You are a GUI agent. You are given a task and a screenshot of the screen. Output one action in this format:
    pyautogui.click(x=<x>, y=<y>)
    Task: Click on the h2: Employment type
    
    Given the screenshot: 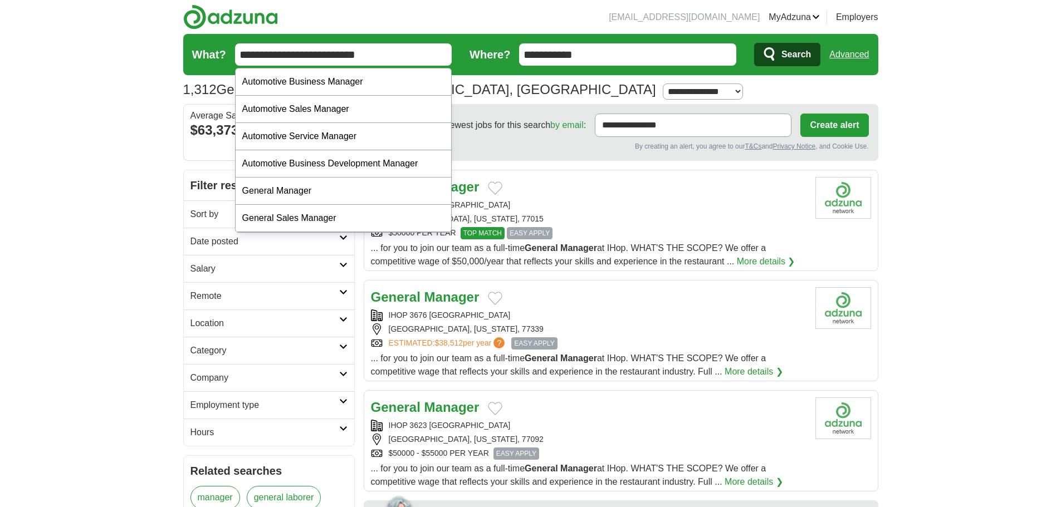 What is the action you would take?
    pyautogui.click(x=264, y=405)
    